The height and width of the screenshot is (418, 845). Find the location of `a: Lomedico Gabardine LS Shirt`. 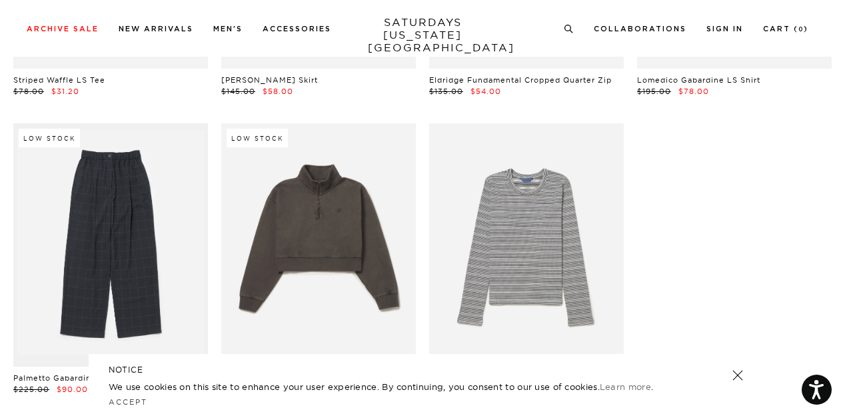

a: Lomedico Gabardine LS Shirt is located at coordinates (699, 80).